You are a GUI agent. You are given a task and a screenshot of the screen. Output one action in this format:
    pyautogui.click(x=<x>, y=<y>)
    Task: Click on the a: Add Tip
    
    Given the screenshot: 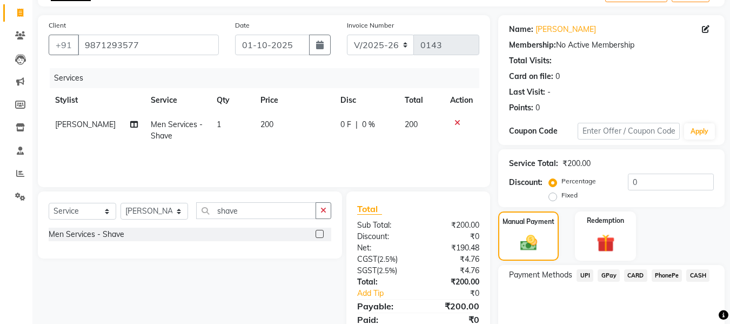 What is the action you would take?
    pyautogui.click(x=389, y=293)
    